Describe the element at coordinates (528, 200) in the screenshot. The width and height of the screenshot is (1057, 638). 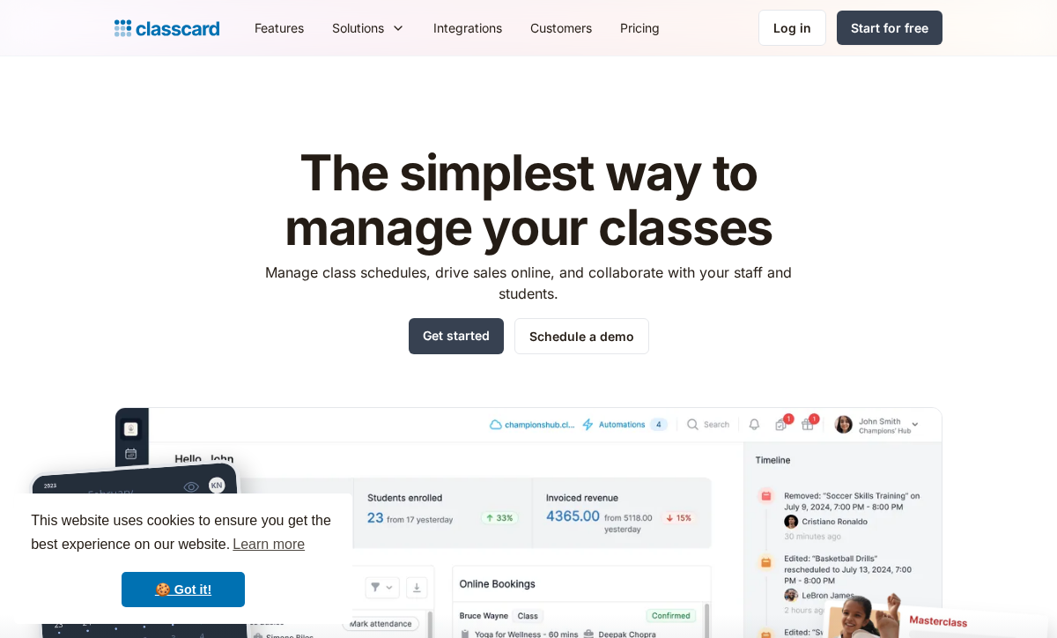
I see `h1: The simplest way to manage your classes` at that location.